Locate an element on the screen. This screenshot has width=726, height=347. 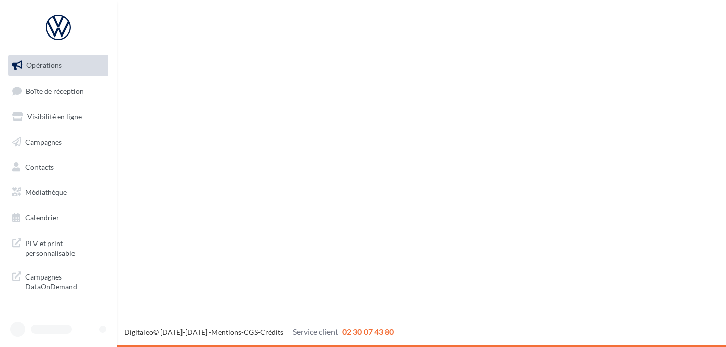
span: Visibilité en ligne is located at coordinates (54, 116).